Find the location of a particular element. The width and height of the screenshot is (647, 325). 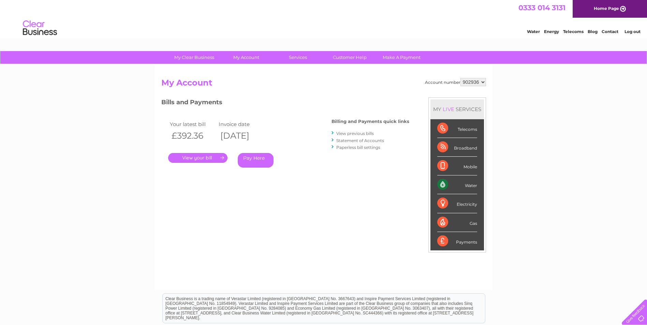

a: Pay Here is located at coordinates (255, 160).